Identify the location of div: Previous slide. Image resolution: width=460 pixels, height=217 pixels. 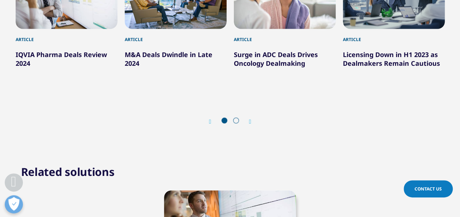
(214, 121).